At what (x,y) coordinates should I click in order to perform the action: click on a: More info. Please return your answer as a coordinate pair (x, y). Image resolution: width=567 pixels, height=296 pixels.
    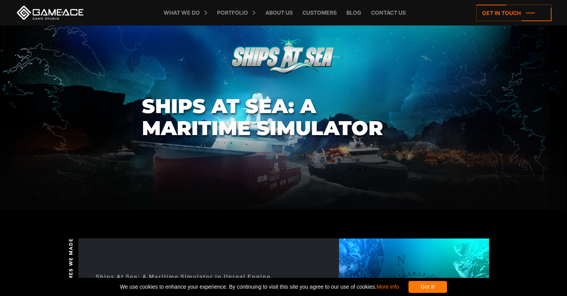
    Looking at the image, I should click on (387, 286).